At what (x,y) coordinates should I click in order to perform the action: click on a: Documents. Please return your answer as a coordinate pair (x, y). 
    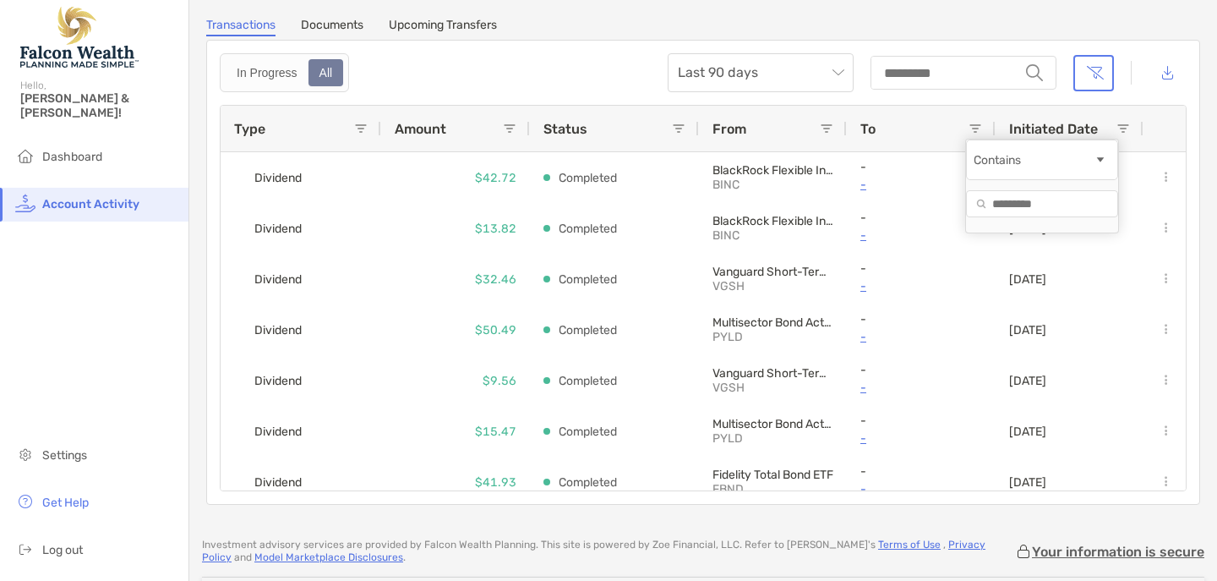
    Looking at the image, I should click on (332, 27).